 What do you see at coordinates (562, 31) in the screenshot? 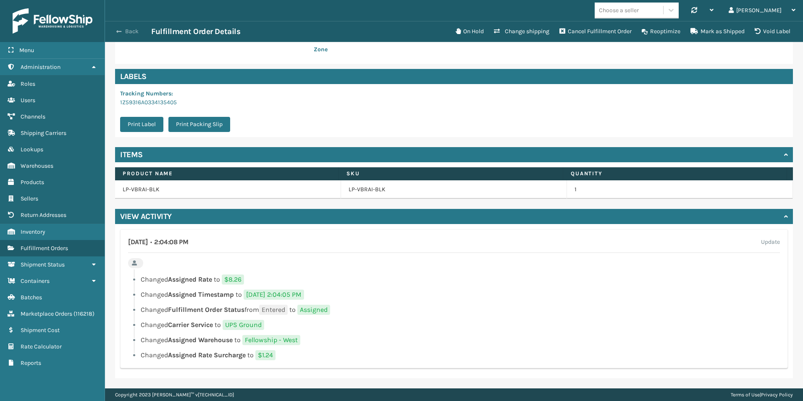
I see `i: Cancel Fulfillment Order` at bounding box center [562, 31].